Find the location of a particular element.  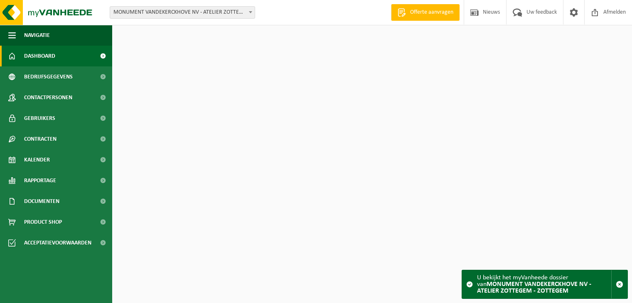

span: Navigatie is located at coordinates (37, 35).